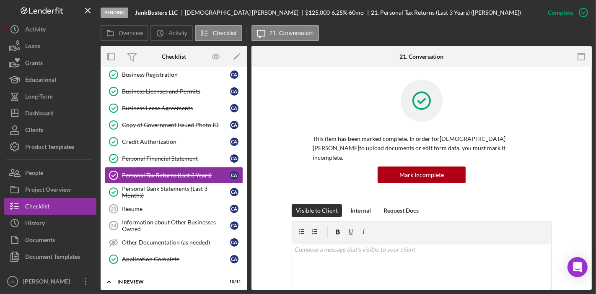 This screenshot has height=294, width=596. Describe the element at coordinates (50, 130) in the screenshot. I see `button: Clients` at that location.